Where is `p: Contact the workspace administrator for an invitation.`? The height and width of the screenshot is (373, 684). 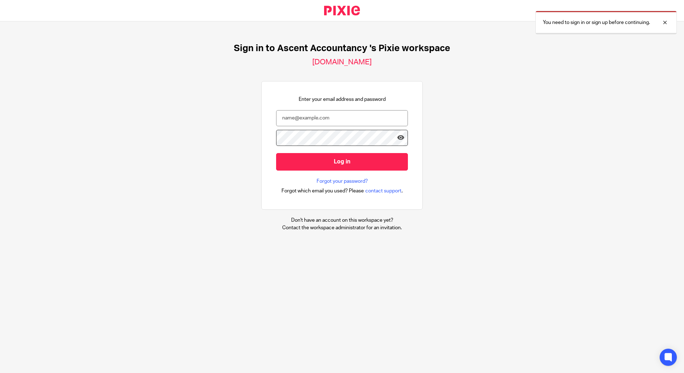
p: Contact the workspace administrator for an invitation. is located at coordinates (342, 228).